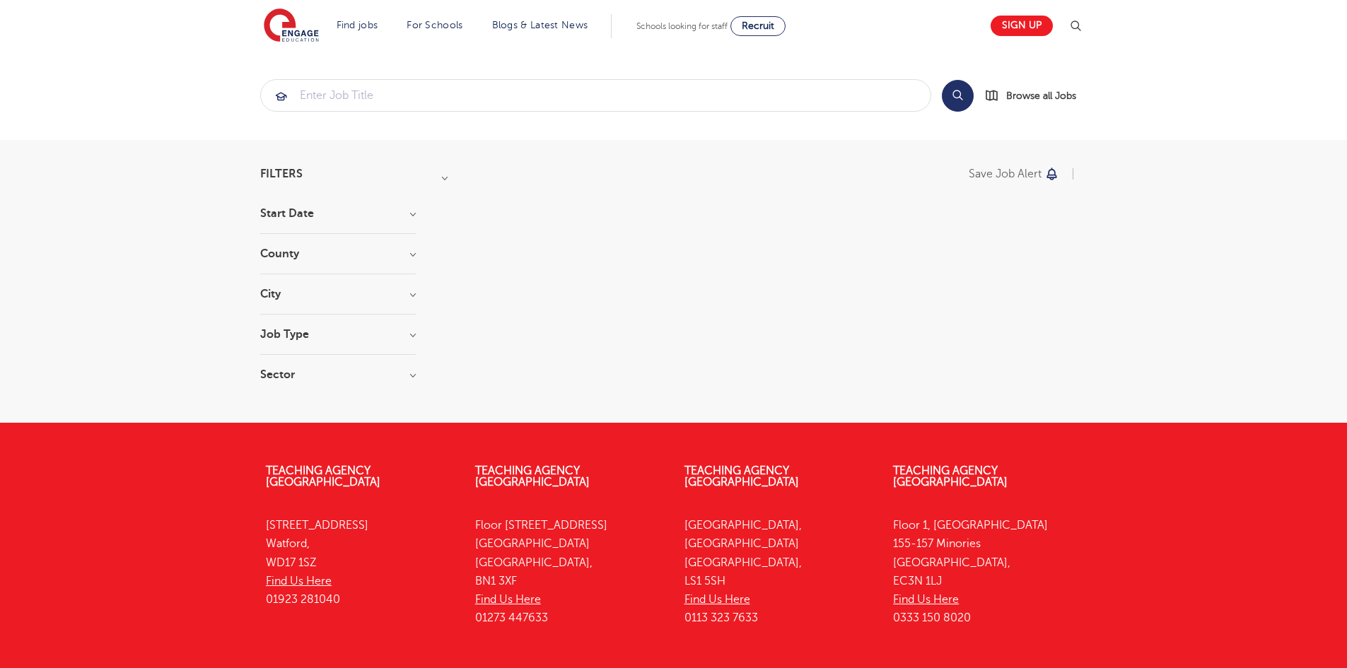 This screenshot has width=1347, height=668. I want to click on a: Sign up, so click(1022, 25).